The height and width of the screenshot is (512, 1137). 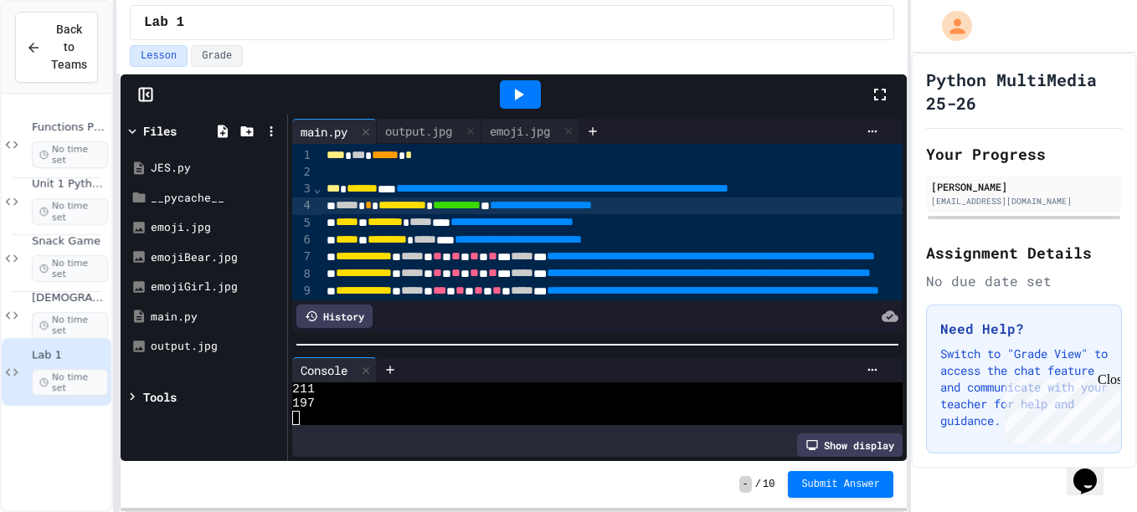 What do you see at coordinates (302, 172) in the screenshot?
I see `div: 2` at bounding box center [302, 172].